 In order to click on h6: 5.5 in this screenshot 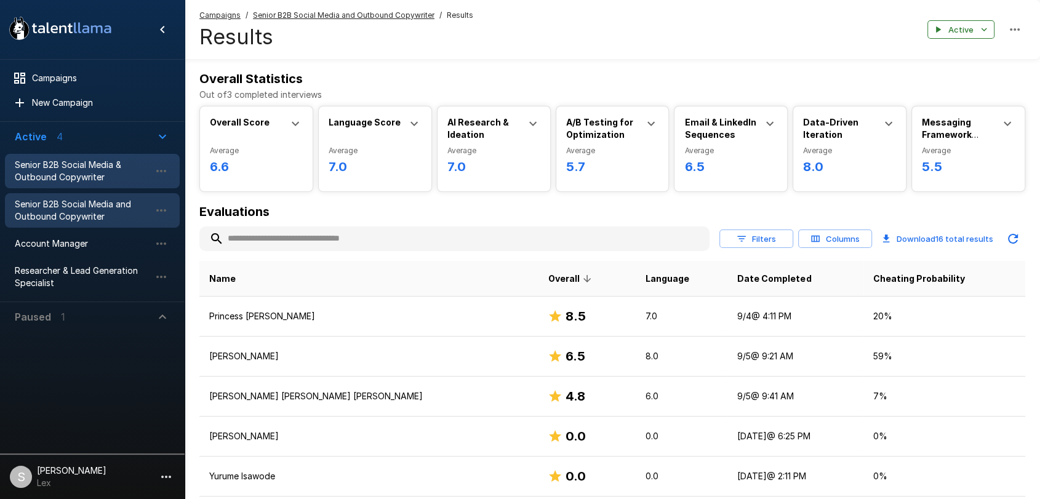, I will do `click(968, 167)`.